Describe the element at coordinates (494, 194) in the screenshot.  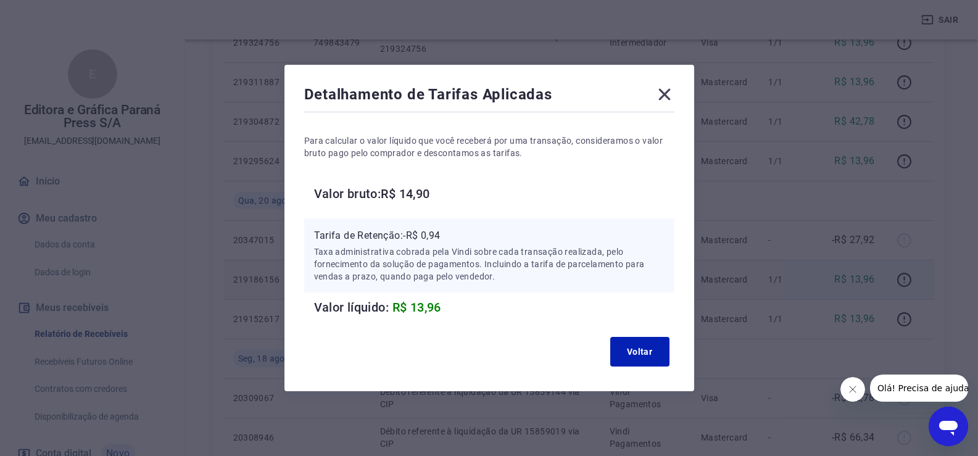
I see `h6: Valor bruto: R$ 14,90` at that location.